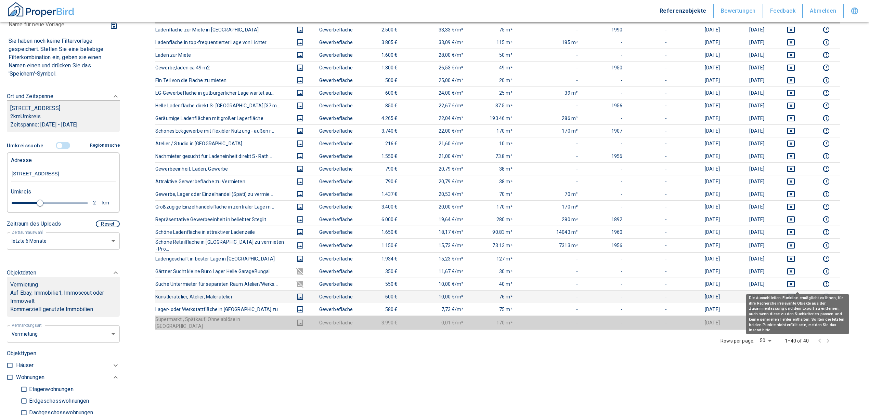 This screenshot has width=869, height=415. What do you see at coordinates (381, 80) in the screenshot?
I see `td: 500 €` at bounding box center [381, 80].